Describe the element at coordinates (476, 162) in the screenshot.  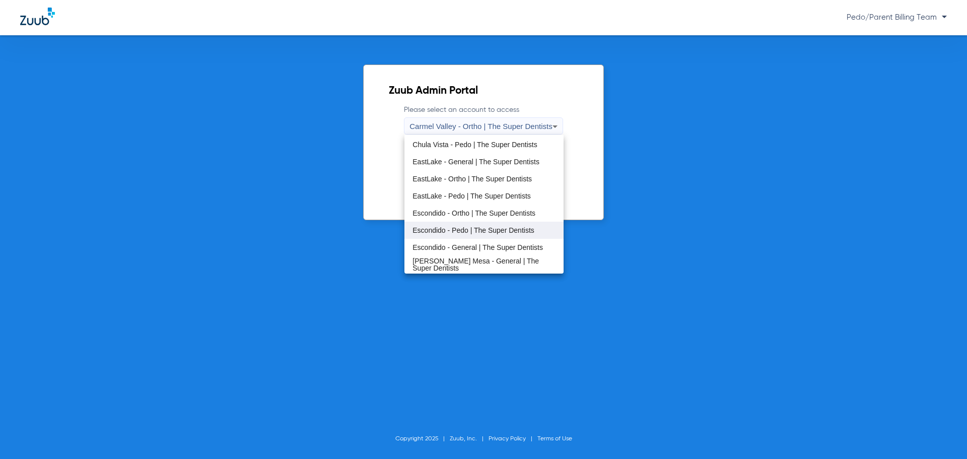
I see `span: EastLake - General | The Super Dentists` at that location.